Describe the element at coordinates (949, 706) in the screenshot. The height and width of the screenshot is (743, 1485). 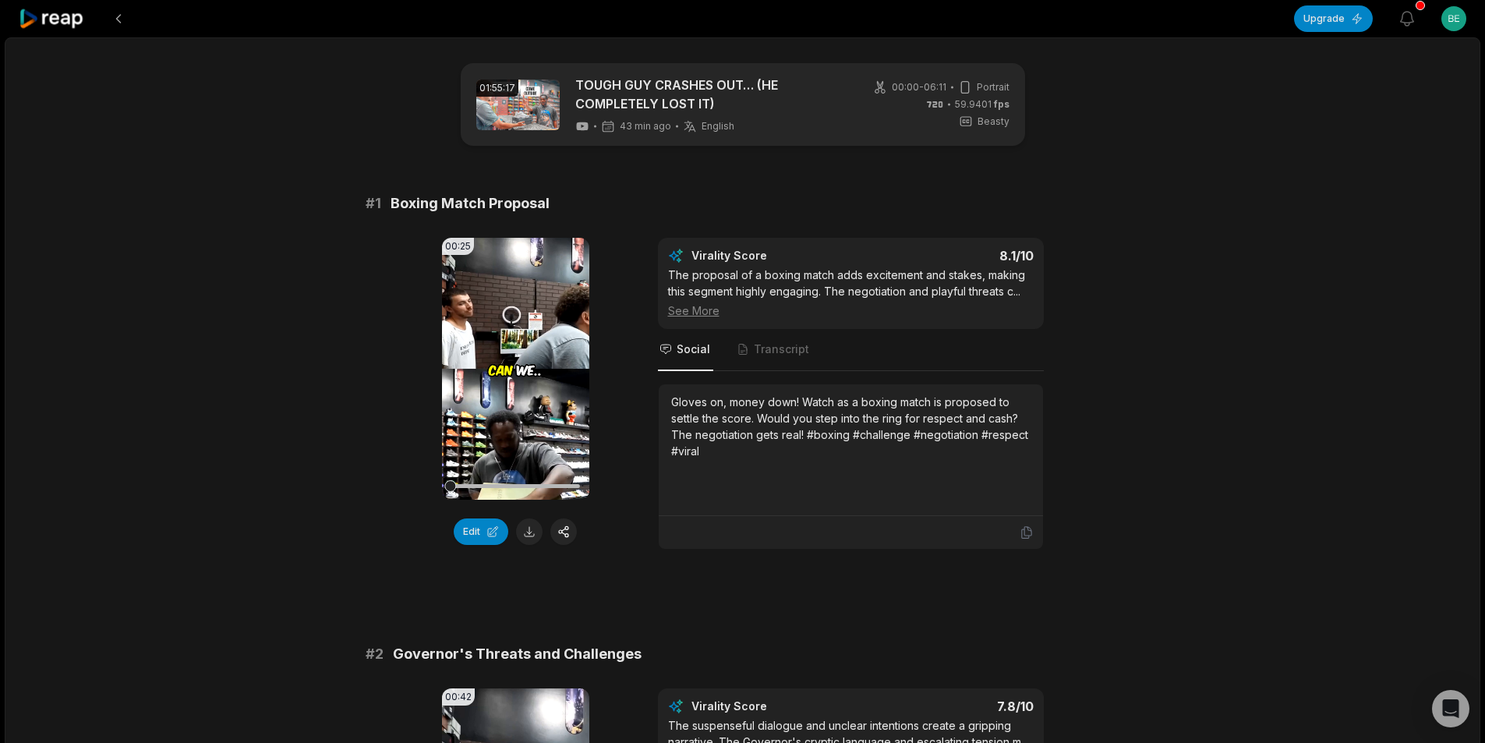
I see `div: 7.8 /10` at that location.